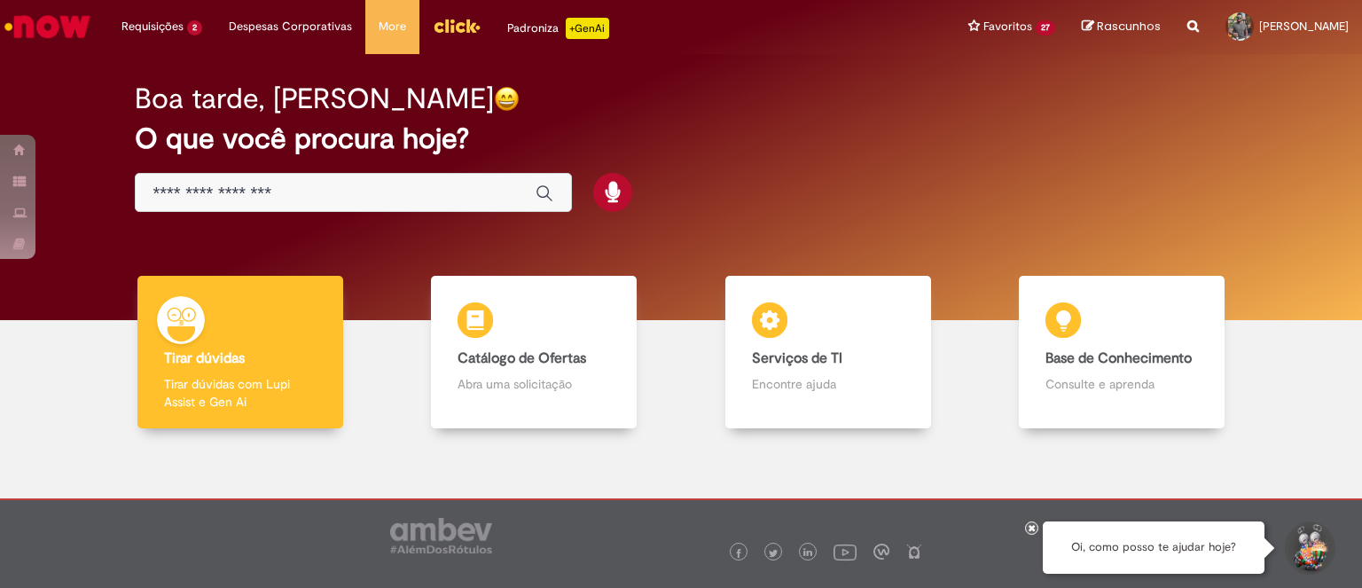 The width and height of the screenshot is (1362, 588). I want to click on img: logo_footer_ambev_rotulo_gray.png, so click(441, 536).